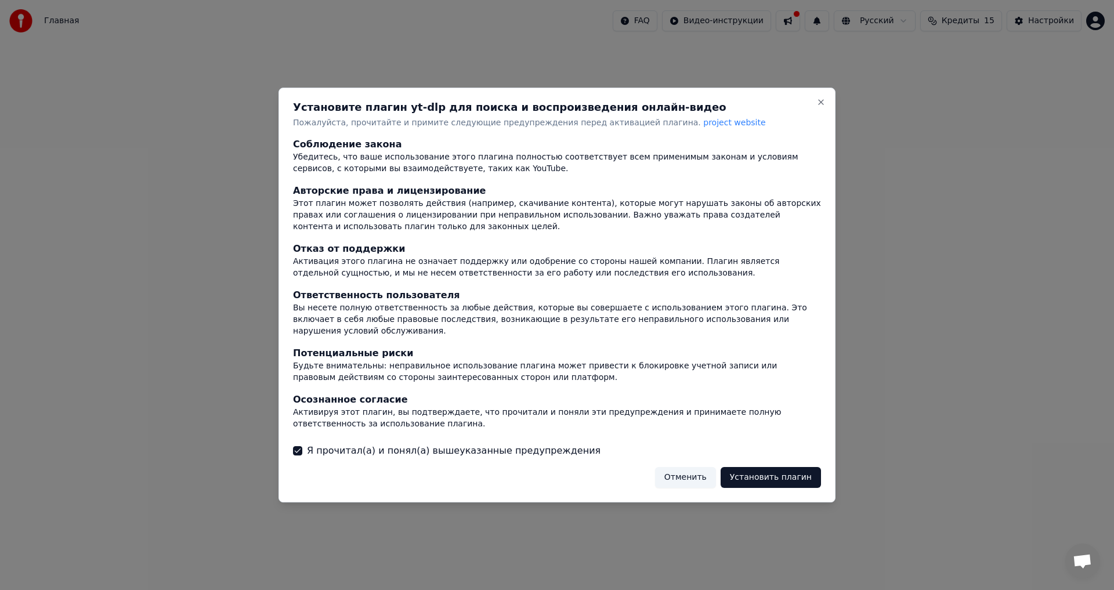 Image resolution: width=1114 pixels, height=590 pixels. I want to click on button: Установить плагин, so click(770, 477).